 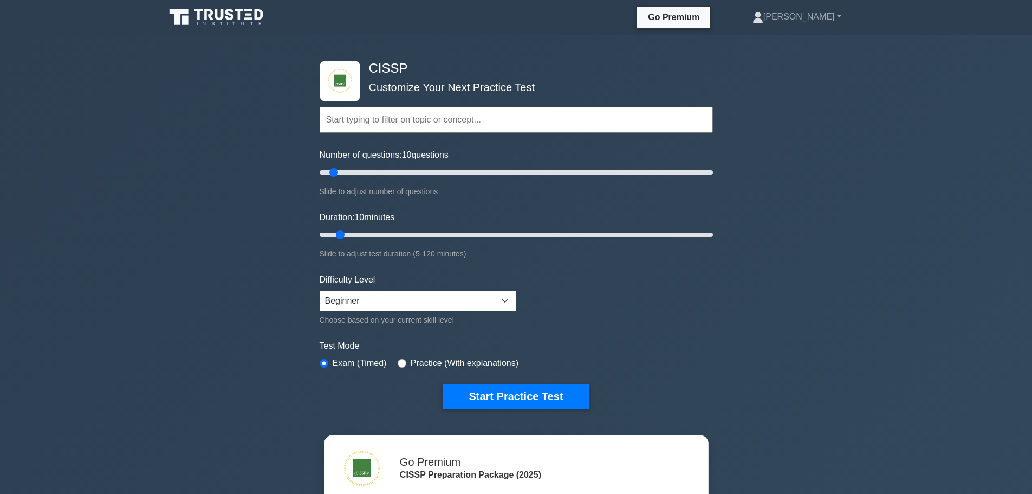 I want to click on div: Slide to adjust test duration (5-120 minutes), so click(x=516, y=254).